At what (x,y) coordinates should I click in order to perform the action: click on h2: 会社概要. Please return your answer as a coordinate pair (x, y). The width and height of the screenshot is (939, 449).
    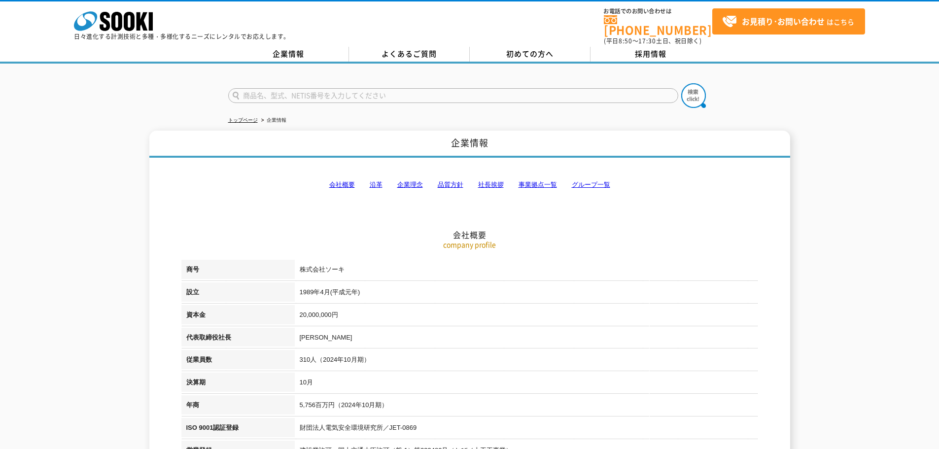
    Looking at the image, I should click on (470, 185).